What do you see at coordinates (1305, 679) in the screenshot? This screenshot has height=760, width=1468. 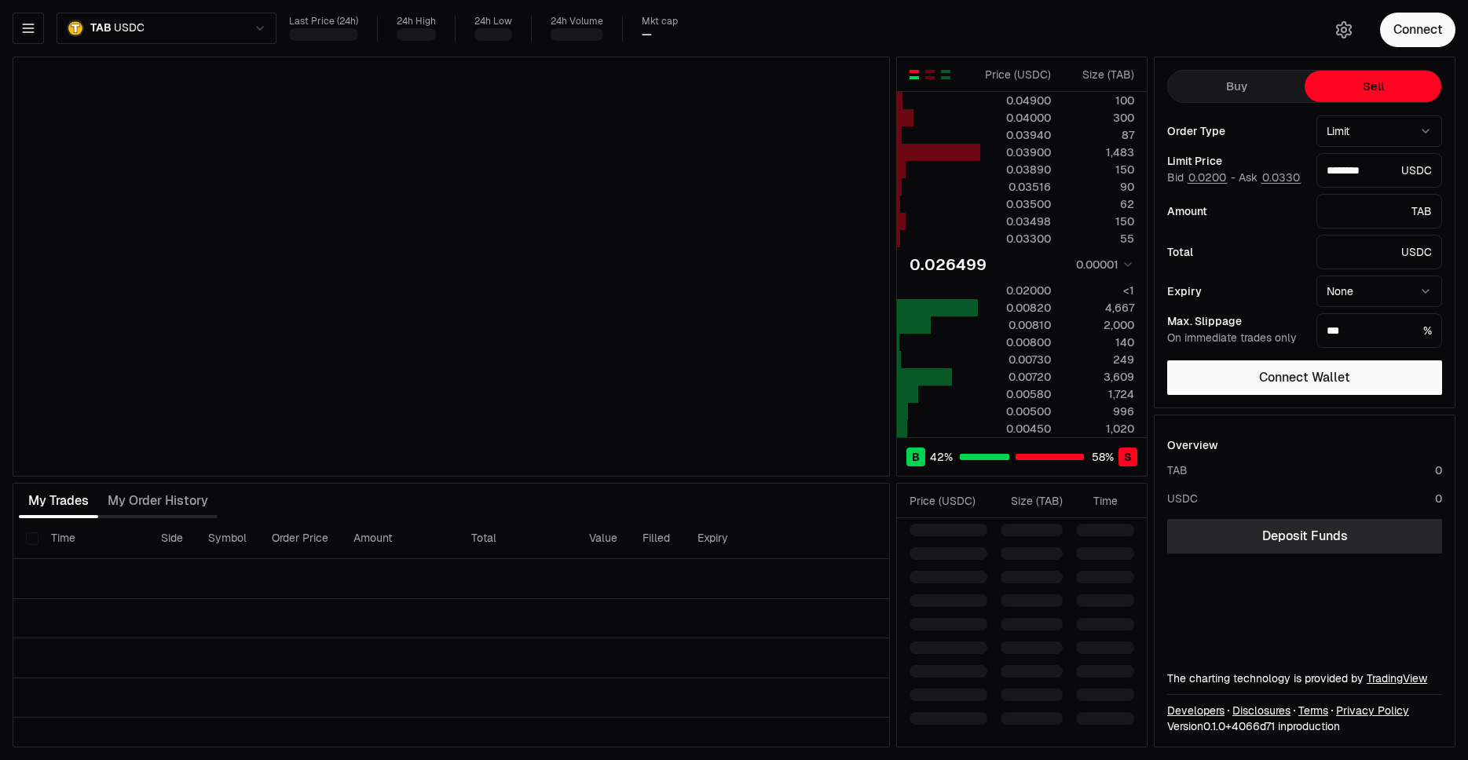 I see `div: The charting technology is provided by` at bounding box center [1305, 679].